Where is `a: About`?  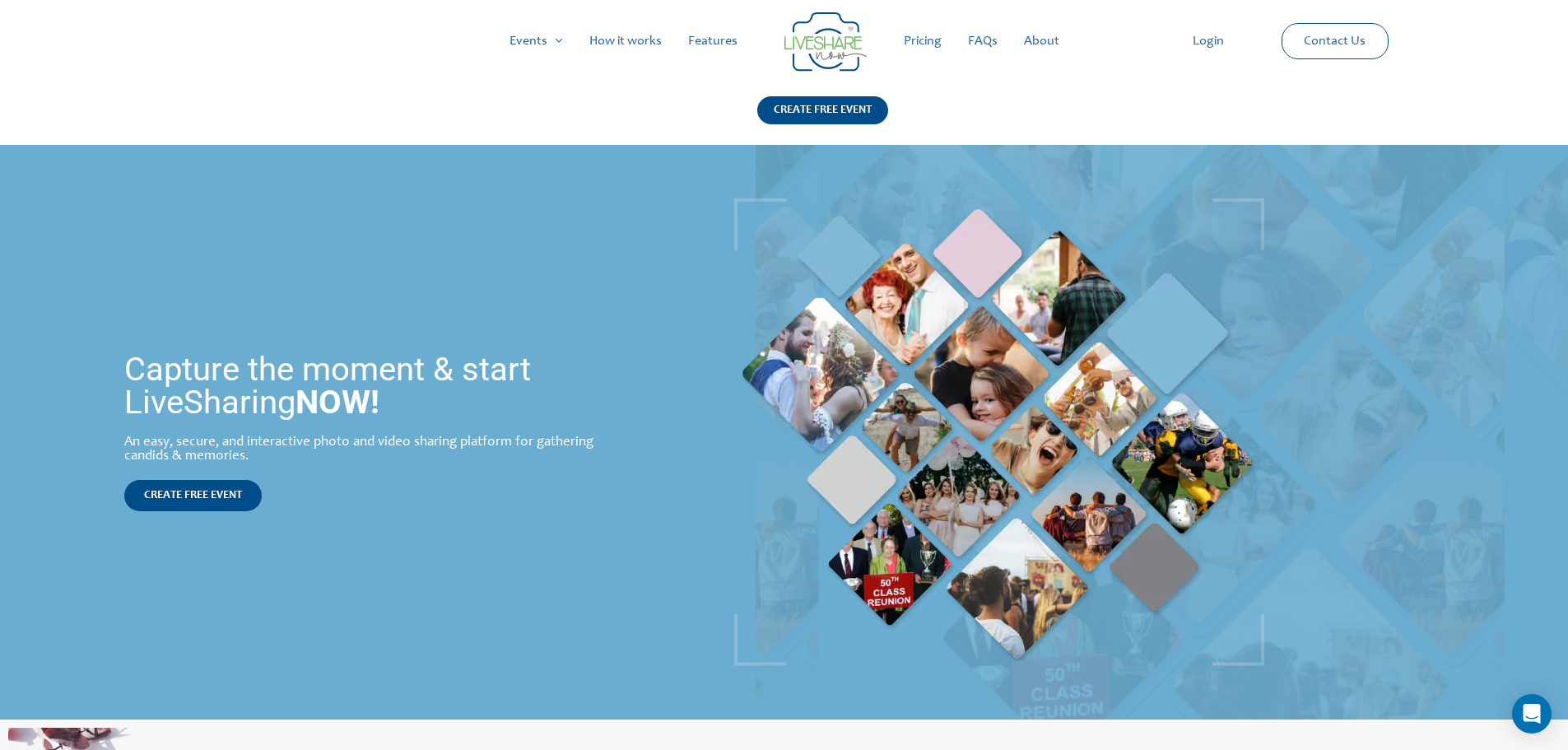 a: About is located at coordinates (1041, 41).